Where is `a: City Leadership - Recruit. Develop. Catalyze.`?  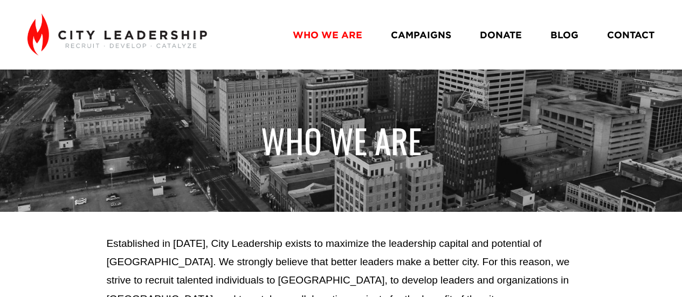
a: City Leadership - Recruit. Develop. Catalyze. is located at coordinates (117, 35).